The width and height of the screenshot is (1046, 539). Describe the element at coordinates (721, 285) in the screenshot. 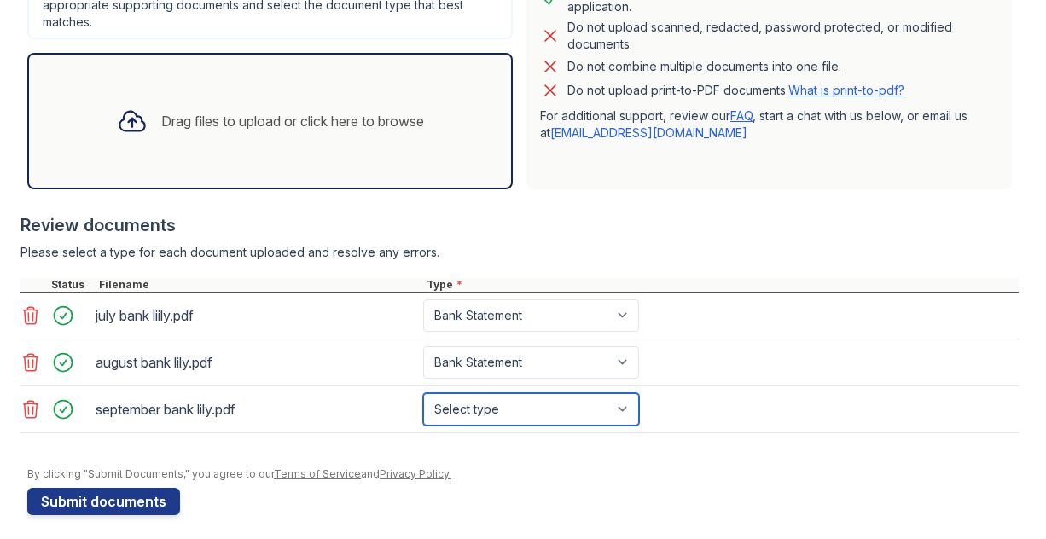

I see `div: Type` at that location.